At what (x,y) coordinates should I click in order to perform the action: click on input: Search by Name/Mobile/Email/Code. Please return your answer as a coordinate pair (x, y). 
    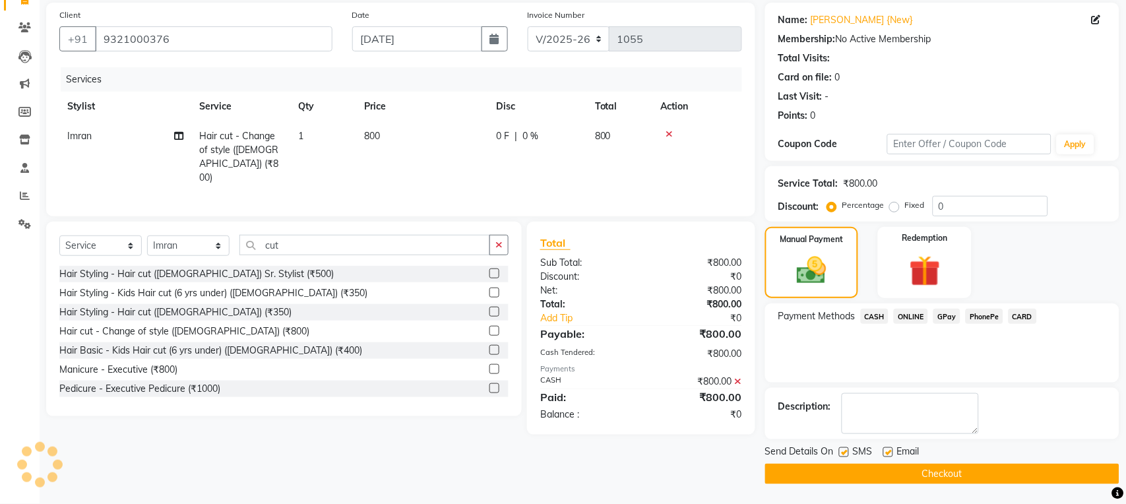
    Looking at the image, I should click on (214, 39).